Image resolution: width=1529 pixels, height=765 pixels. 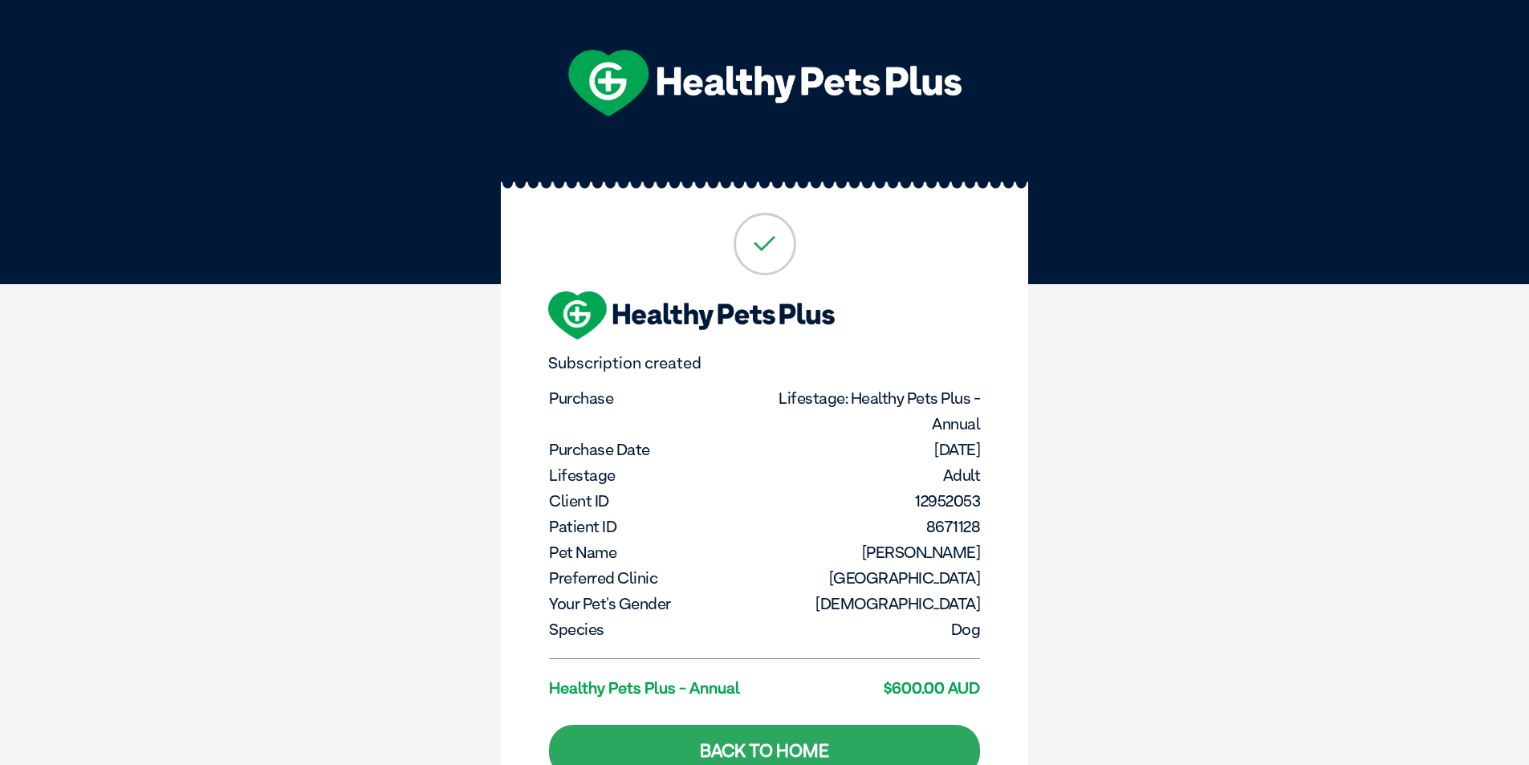 I want to click on dt: Your pet's gender, so click(x=656, y=604).